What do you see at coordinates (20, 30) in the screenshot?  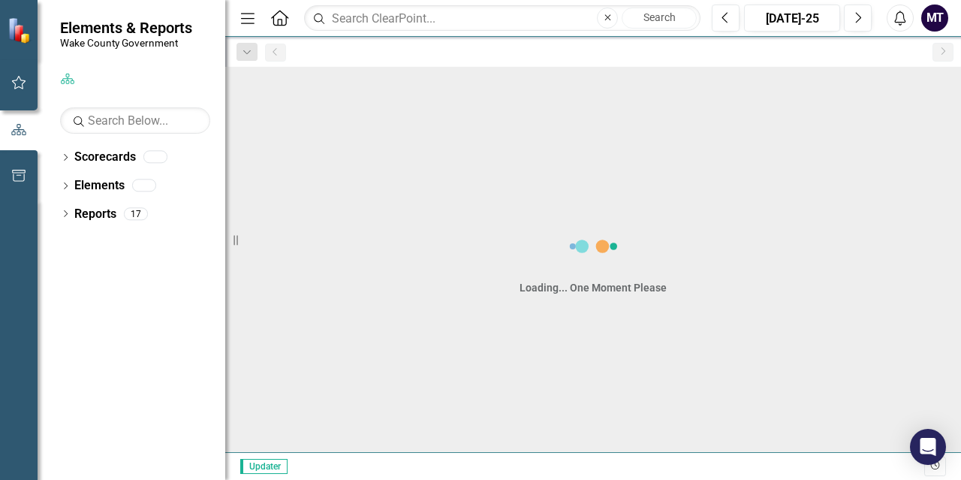 I see `img: ClearPoint Strategy` at bounding box center [20, 30].